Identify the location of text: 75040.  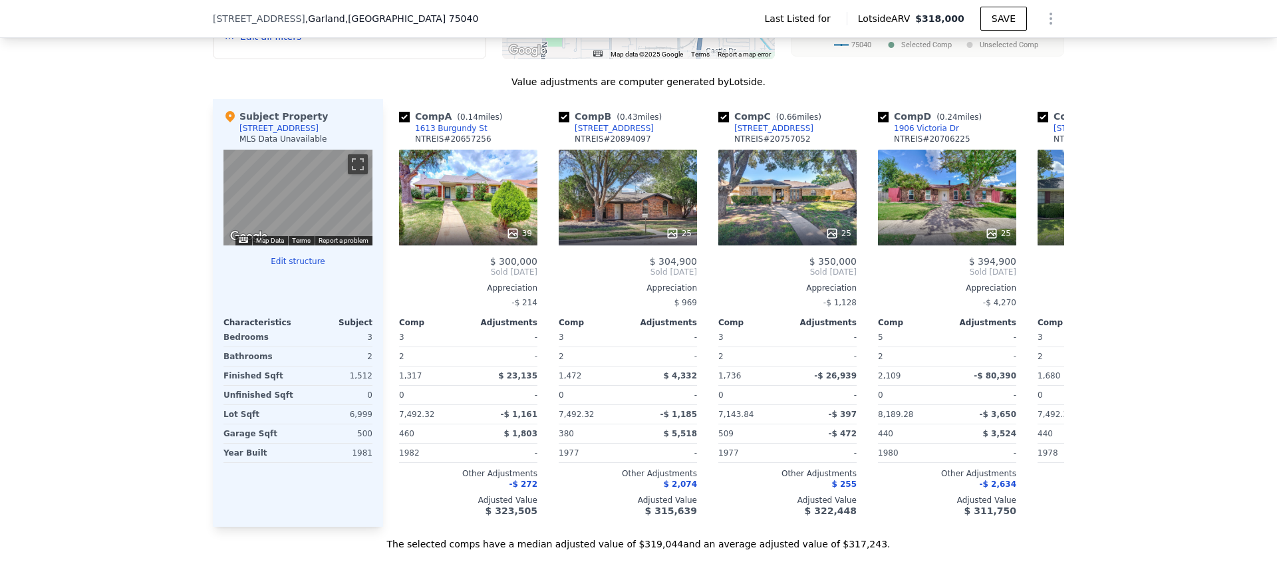
(862, 45).